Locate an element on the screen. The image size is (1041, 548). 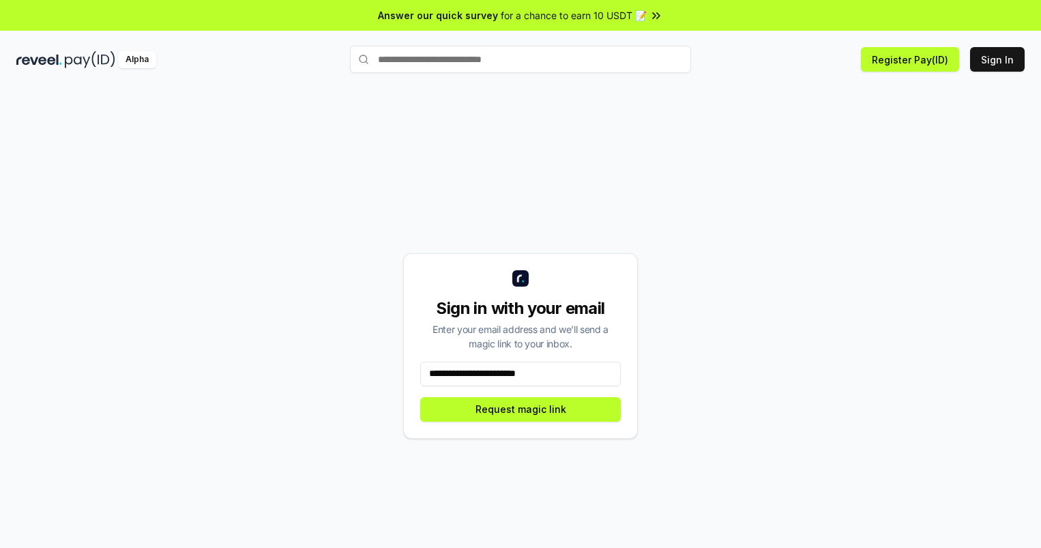
button: Register Pay(ID) is located at coordinates (910, 59).